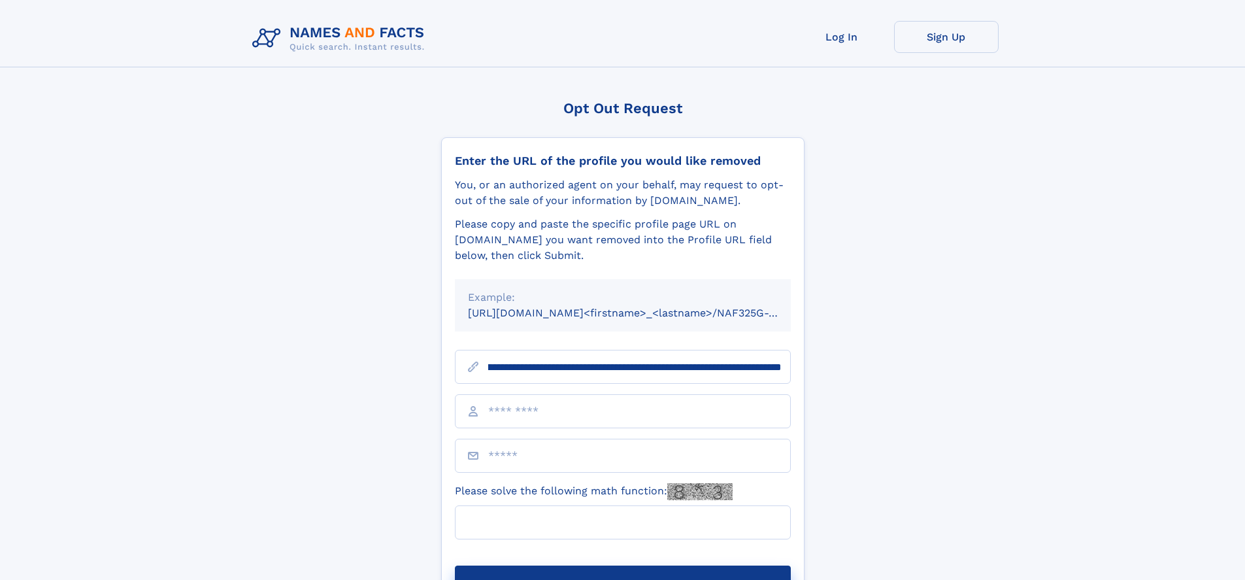 The height and width of the screenshot is (580, 1245). Describe the element at coordinates (623, 297) in the screenshot. I see `div: Example:` at that location.